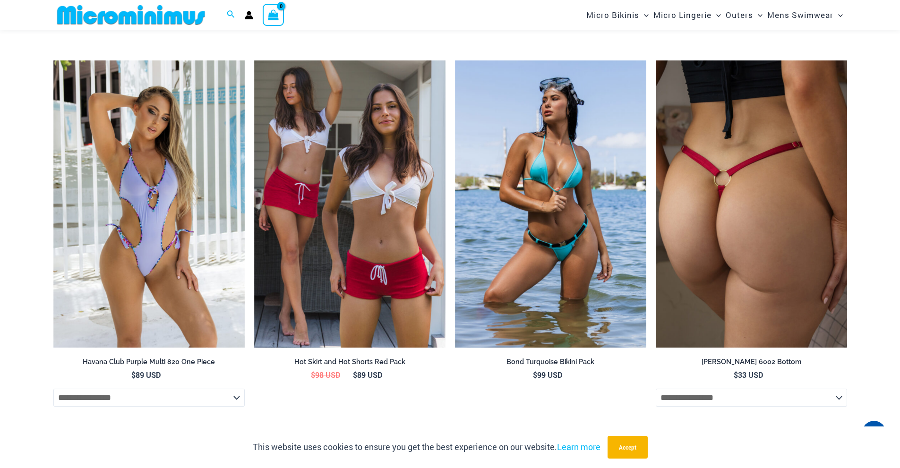 This screenshot has height=468, width=900. What do you see at coordinates (426, 447) in the screenshot?
I see `p: This website uses cookies to ensure you get the best experience on our website.` at bounding box center [426, 447].